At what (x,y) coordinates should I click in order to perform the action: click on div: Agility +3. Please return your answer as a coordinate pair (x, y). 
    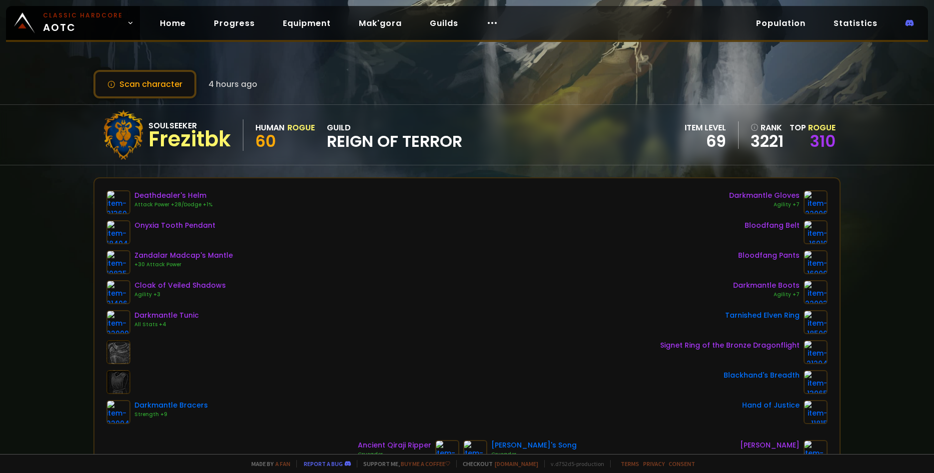
    Looking at the image, I should click on (180, 295).